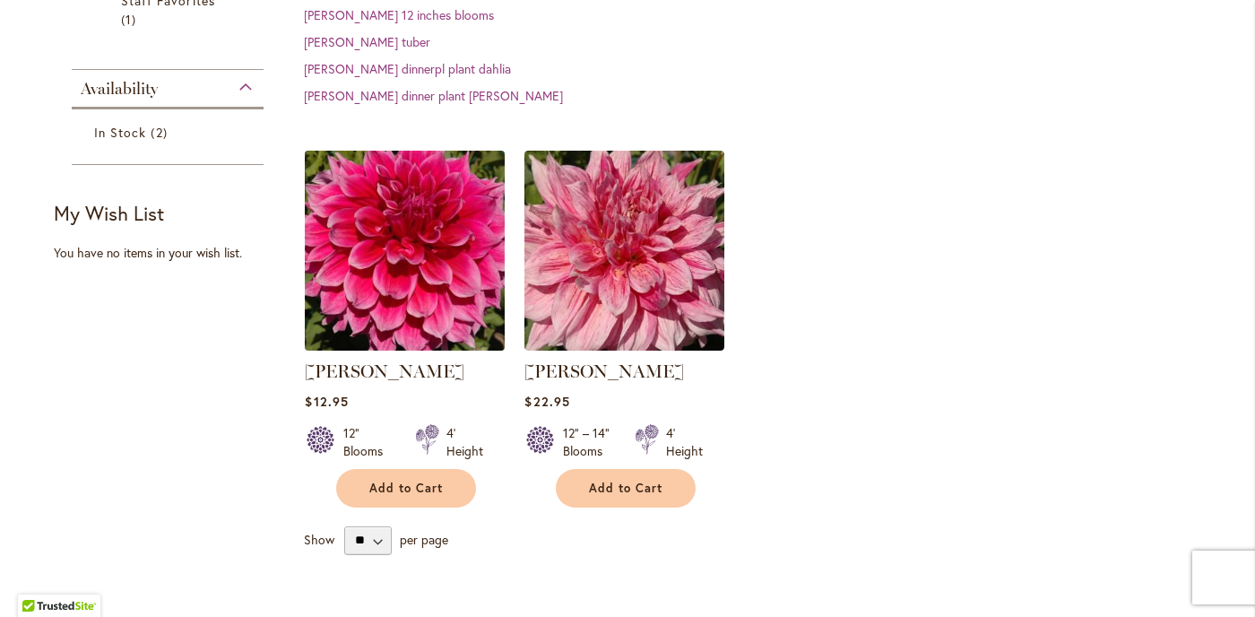 This screenshot has height=617, width=1255. What do you see at coordinates (120, 132) in the screenshot?
I see `span: In Stock` at bounding box center [120, 132].